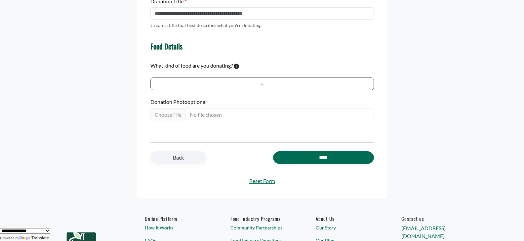 The image size is (524, 241). I want to click on img: Google Translate, so click(25, 239).